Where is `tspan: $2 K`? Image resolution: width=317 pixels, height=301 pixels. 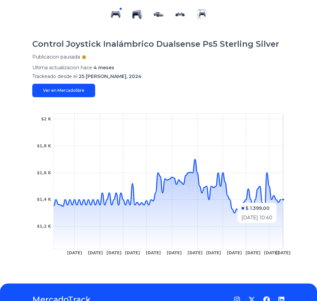 tspan: $2 K is located at coordinates (46, 119).